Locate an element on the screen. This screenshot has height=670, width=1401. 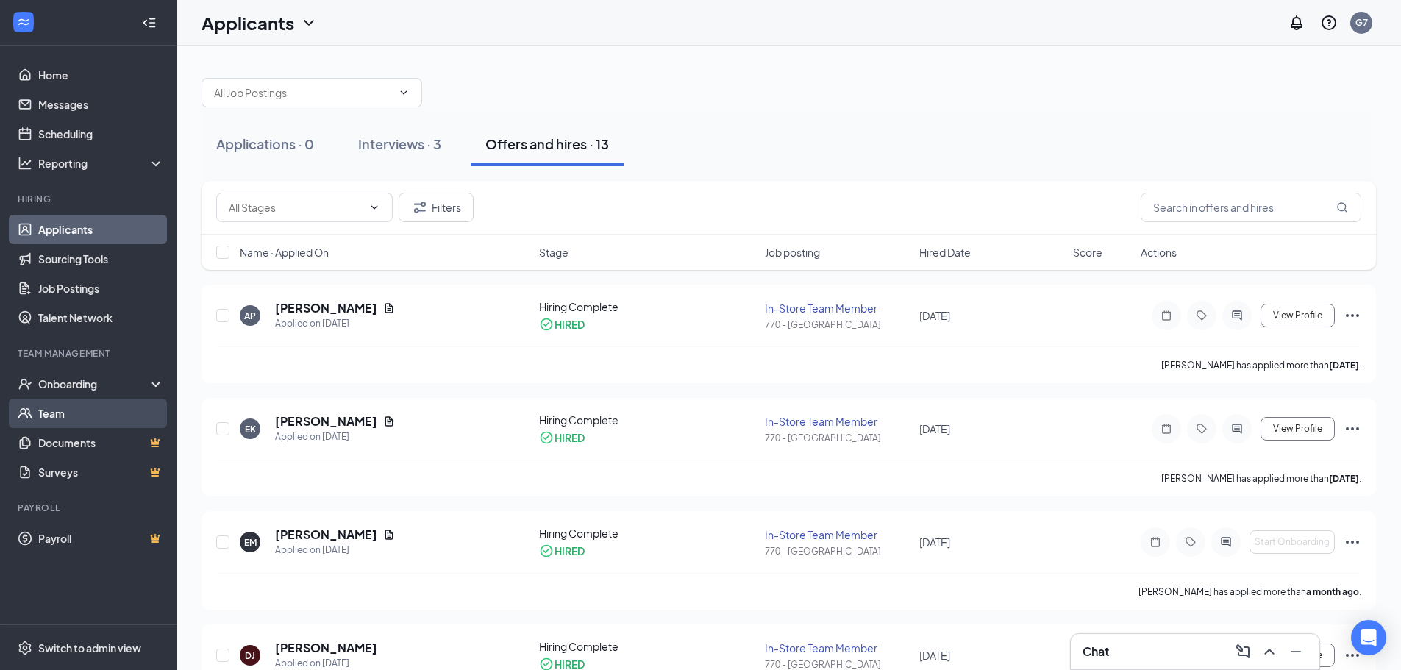
div: Applications · 0 is located at coordinates (265, 143).